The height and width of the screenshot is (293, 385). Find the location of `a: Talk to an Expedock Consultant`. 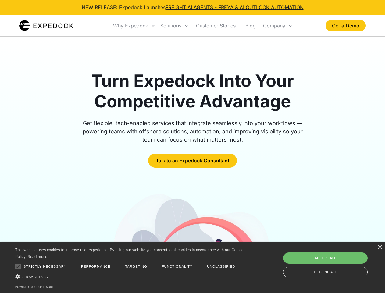

a: Talk to an Expedock Consultant is located at coordinates (192, 160).